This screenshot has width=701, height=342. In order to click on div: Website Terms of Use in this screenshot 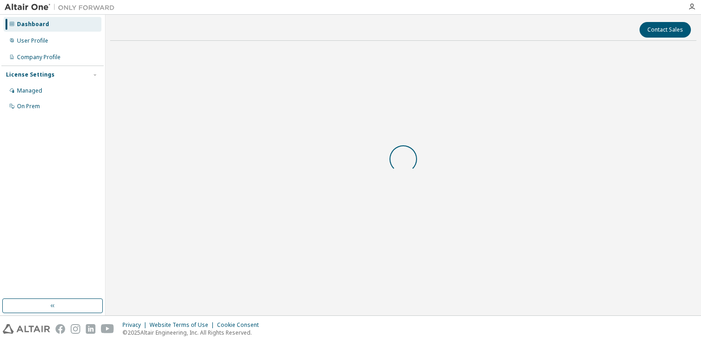, I will do `click(183, 325)`.